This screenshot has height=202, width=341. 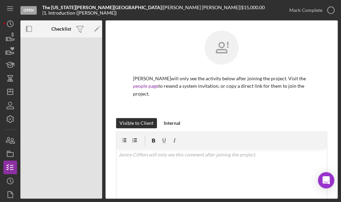 I want to click on button: Mark Complete, so click(x=310, y=10).